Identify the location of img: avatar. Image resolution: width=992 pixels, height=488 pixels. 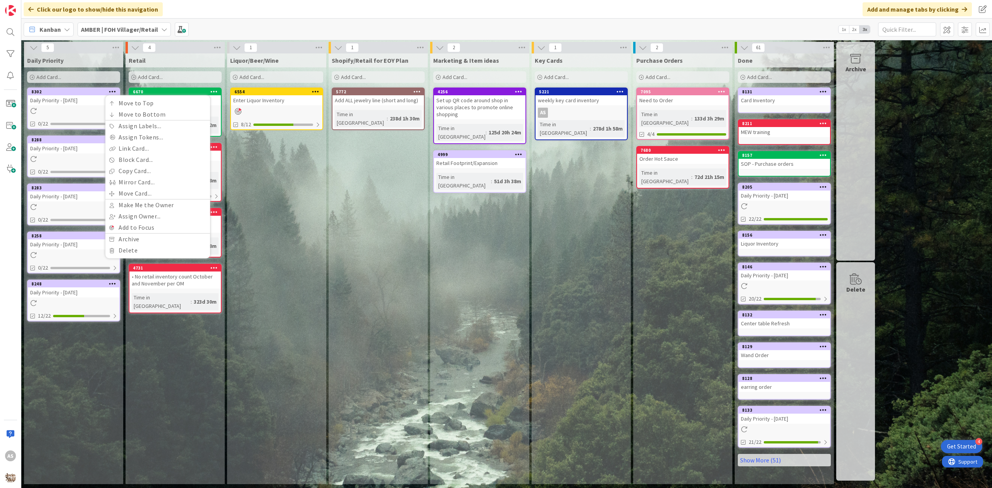
(10, 478).